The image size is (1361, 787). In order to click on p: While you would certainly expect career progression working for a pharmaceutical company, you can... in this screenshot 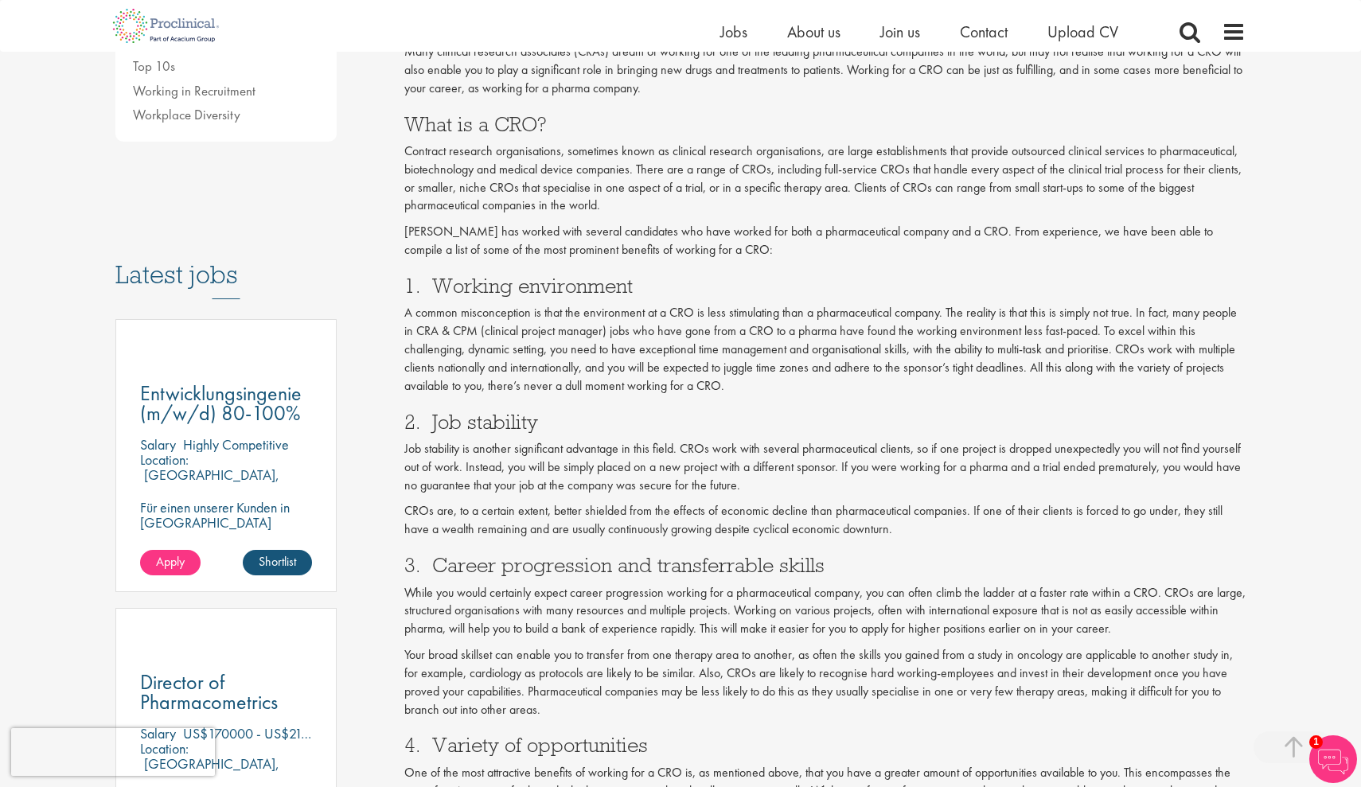, I will do `click(825, 611)`.